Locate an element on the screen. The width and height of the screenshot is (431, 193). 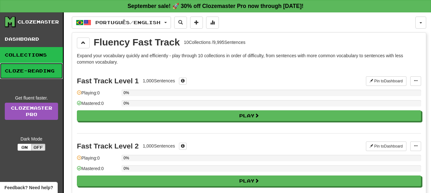
div: Fast Track Level 2 is located at coordinates (108, 146).